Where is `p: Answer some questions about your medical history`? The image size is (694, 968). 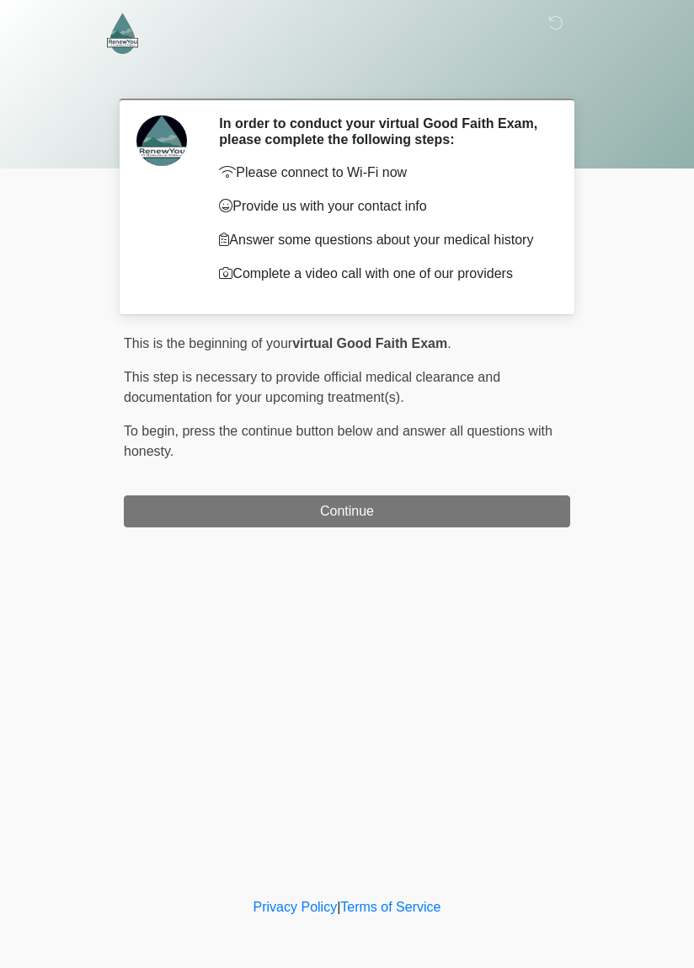
p: Answer some questions about your medical history is located at coordinates (382, 240).